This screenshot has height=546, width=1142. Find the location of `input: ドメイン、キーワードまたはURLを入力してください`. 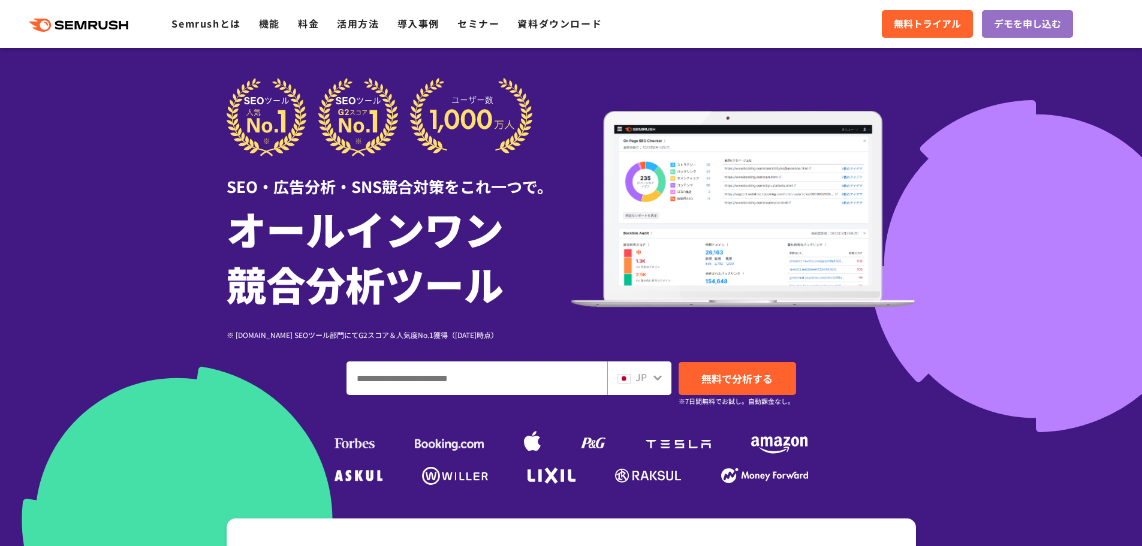

input: ドメイン、キーワードまたはURLを入力してください is located at coordinates (477, 378).